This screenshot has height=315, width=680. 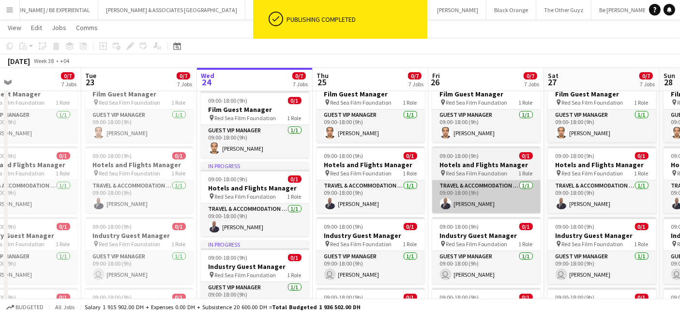 I want to click on span: All jobs, so click(x=65, y=306).